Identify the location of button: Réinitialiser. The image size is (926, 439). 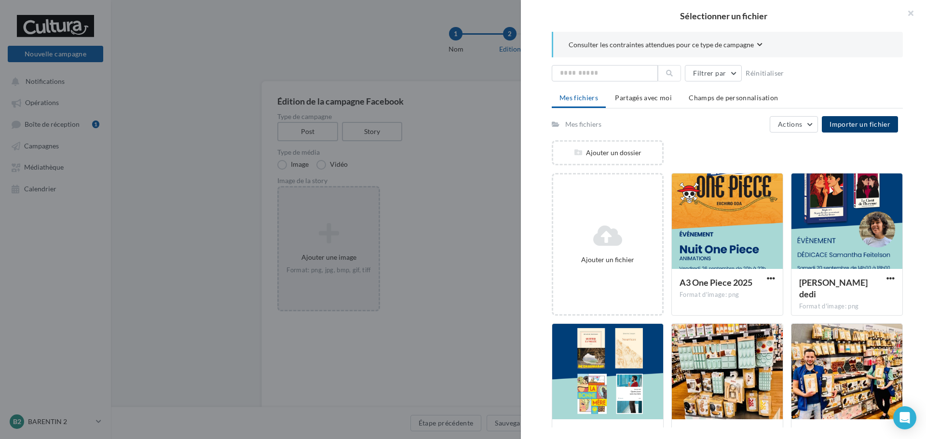
(765, 73).